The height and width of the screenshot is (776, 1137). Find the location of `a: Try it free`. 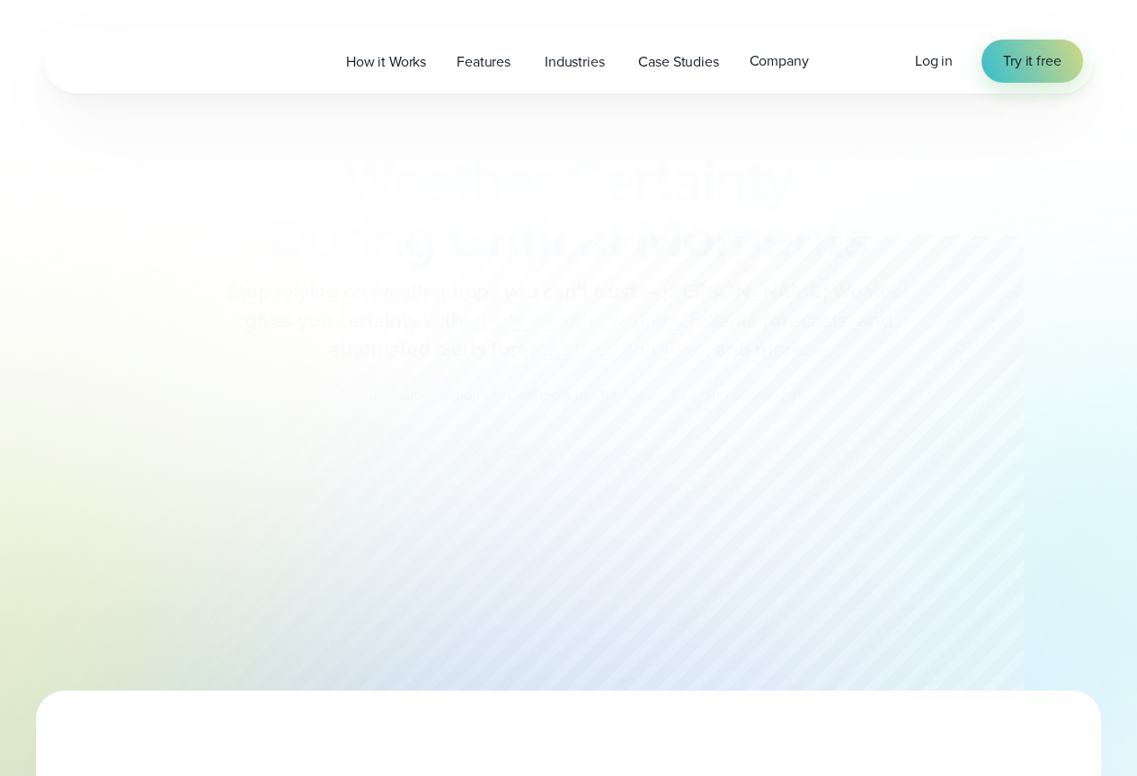

a: Try it free is located at coordinates (1032, 61).